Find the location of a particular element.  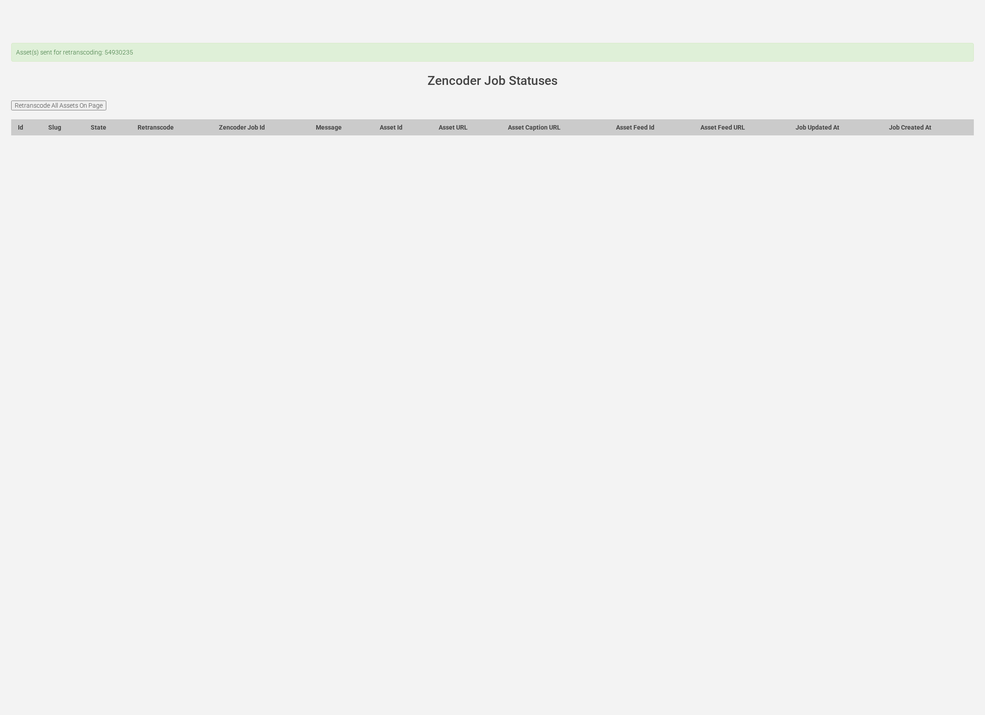

th: Job Updated At is located at coordinates (836, 127).